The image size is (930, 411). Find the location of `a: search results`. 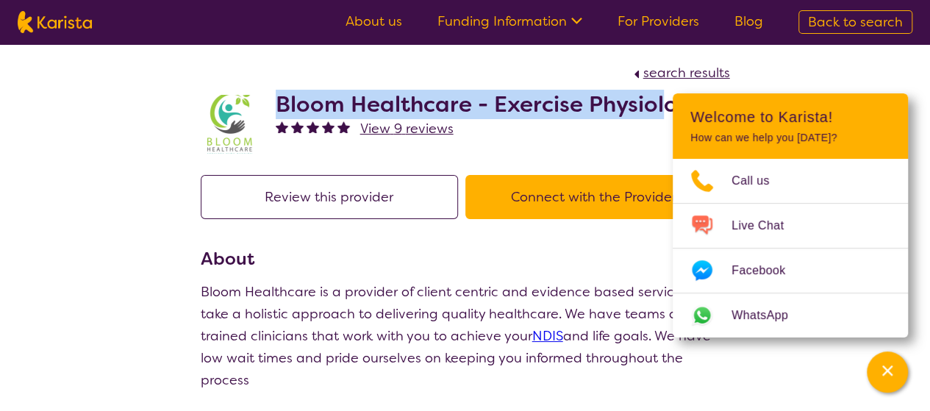

a: search results is located at coordinates (680, 73).